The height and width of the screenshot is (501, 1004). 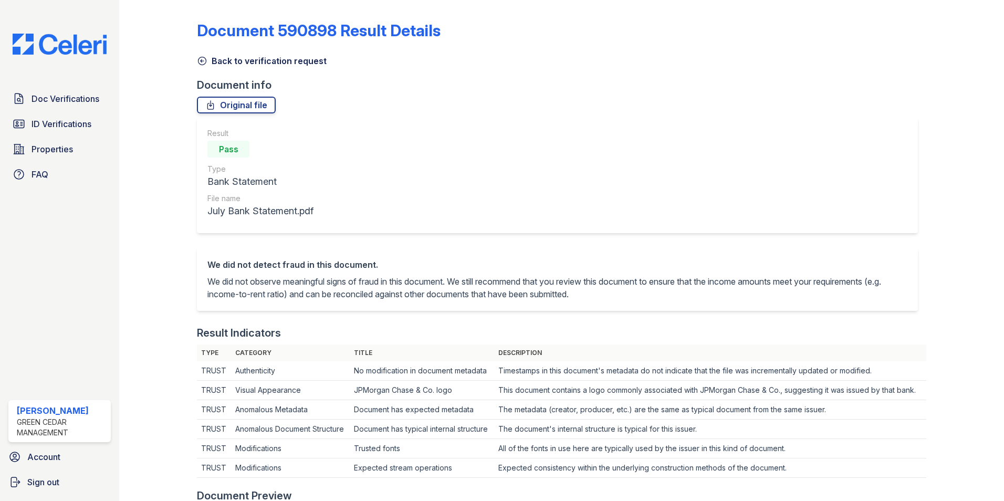 I want to click on td: This document contains a logo commonly associated with JPMorgan Chase & Co., suggesting it was is..., so click(x=710, y=390).